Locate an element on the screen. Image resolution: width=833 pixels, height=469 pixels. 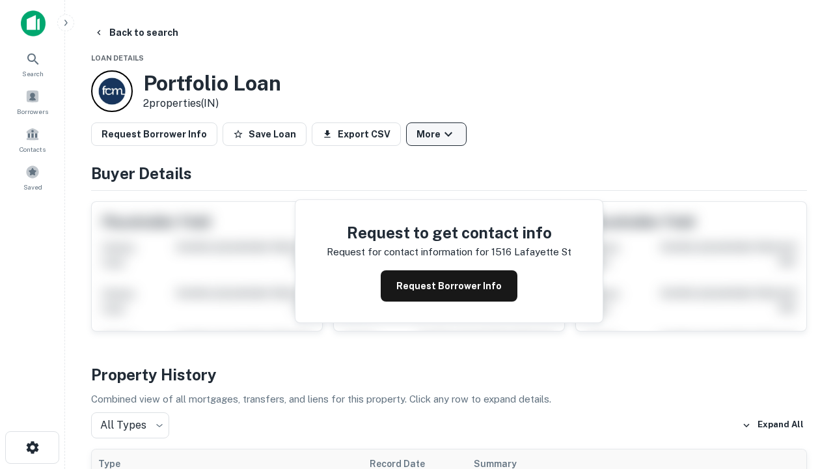
span: Search is located at coordinates (33, 74).